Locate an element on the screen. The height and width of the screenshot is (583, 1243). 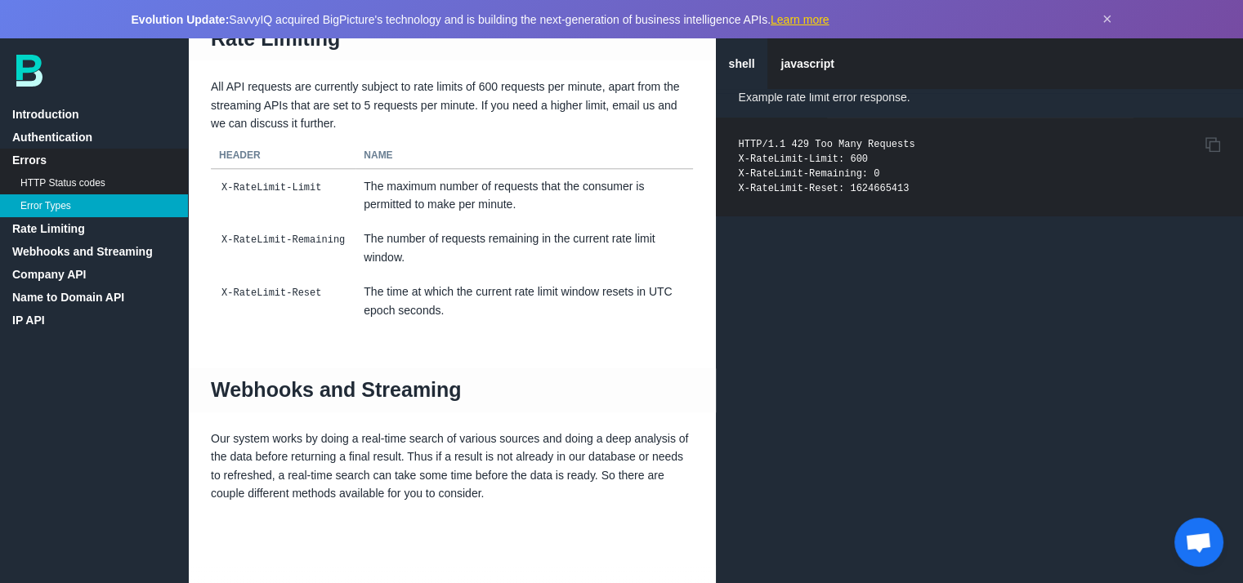
img: tab_domain_overview_orange.svg is located at coordinates (73, 101).